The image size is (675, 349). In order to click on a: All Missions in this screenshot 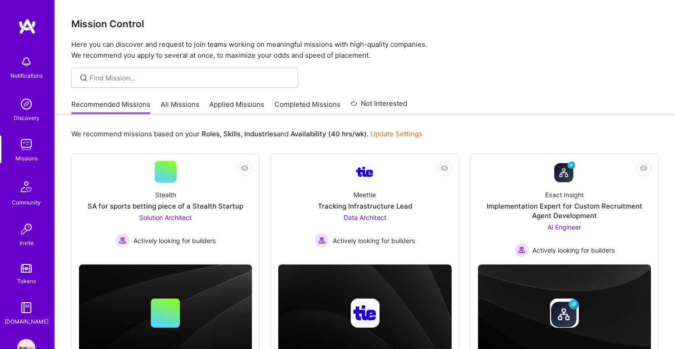, I will do `click(180, 107)`.